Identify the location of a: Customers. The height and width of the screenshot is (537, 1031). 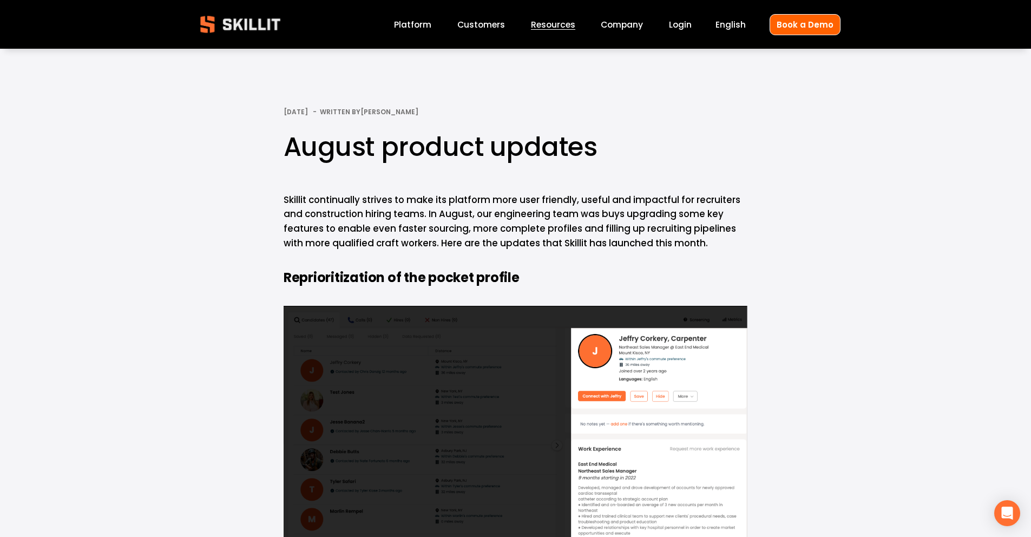
(481, 24).